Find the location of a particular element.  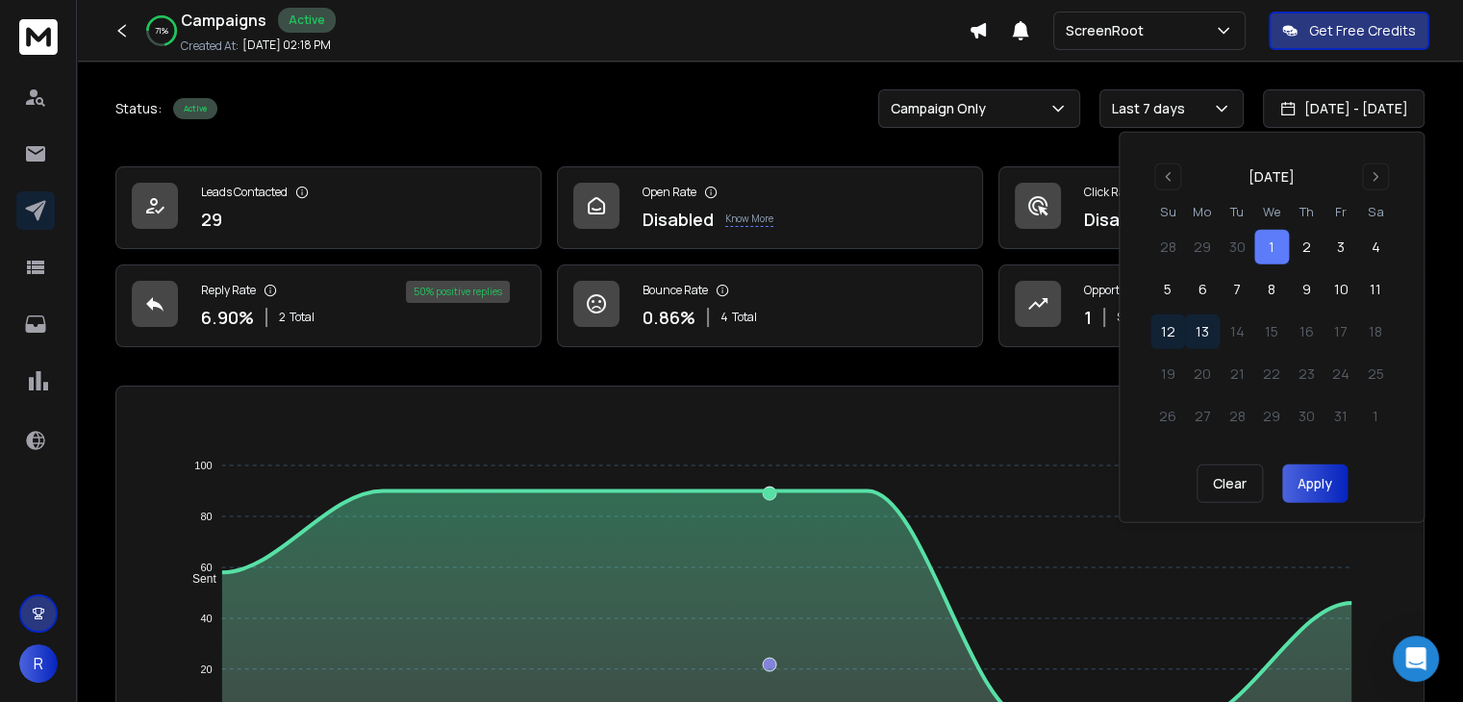

button: 5 is located at coordinates (1168, 290).